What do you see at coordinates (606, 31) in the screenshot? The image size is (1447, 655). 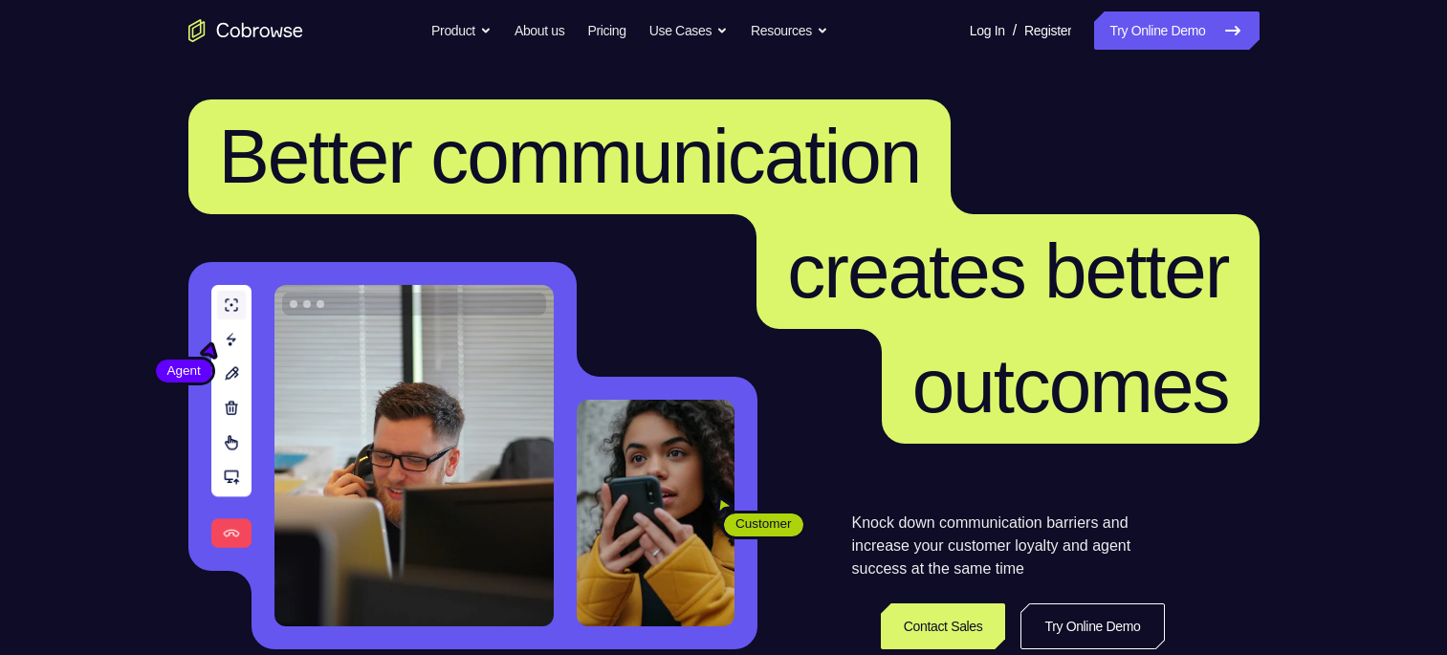 I see `a: Pricing` at bounding box center [606, 31].